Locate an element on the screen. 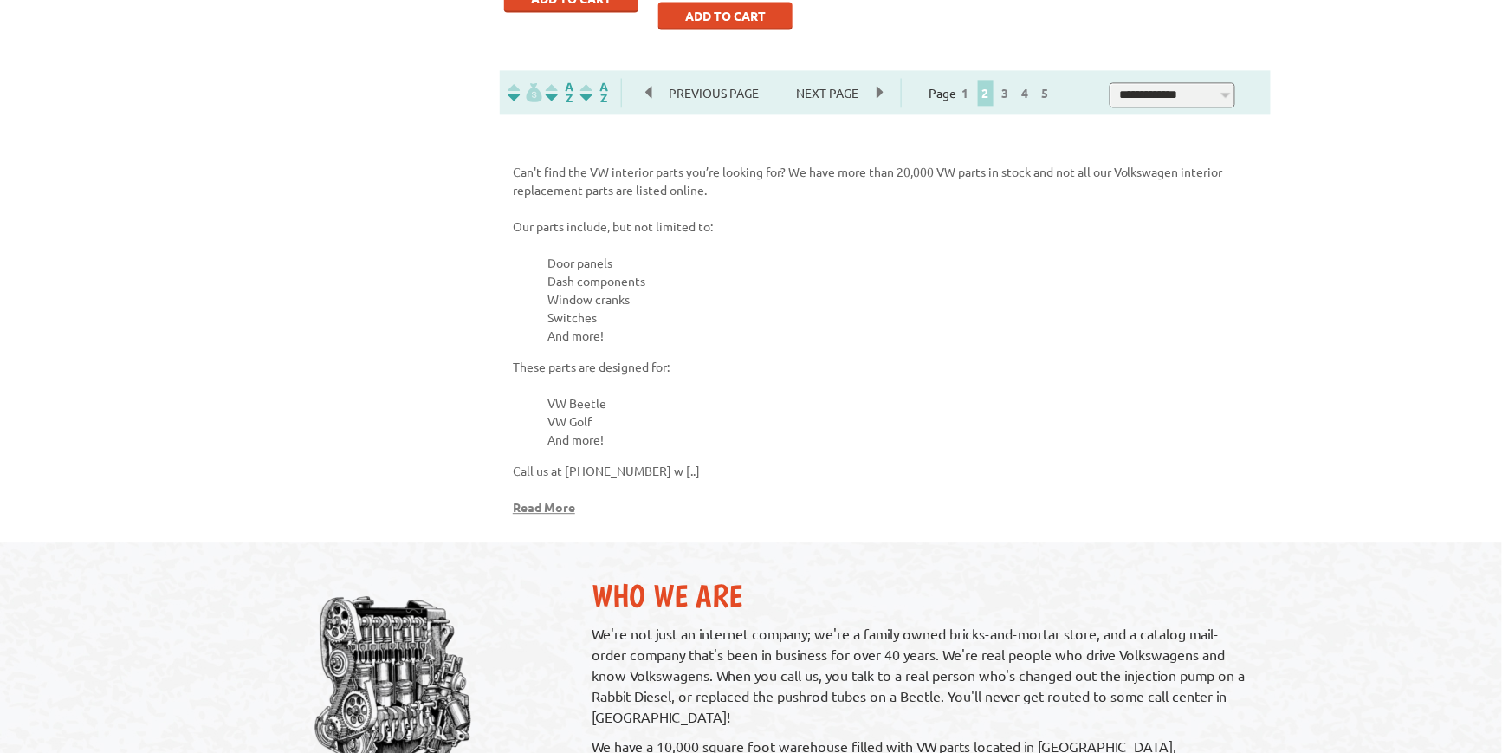  h2: Who We Are is located at coordinates (923, 595).